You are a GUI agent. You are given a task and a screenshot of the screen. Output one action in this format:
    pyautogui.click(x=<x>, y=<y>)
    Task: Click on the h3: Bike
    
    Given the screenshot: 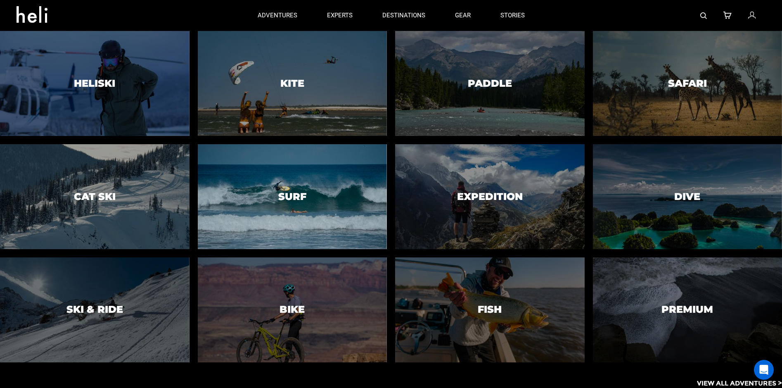 What is the action you would take?
    pyautogui.click(x=292, y=309)
    